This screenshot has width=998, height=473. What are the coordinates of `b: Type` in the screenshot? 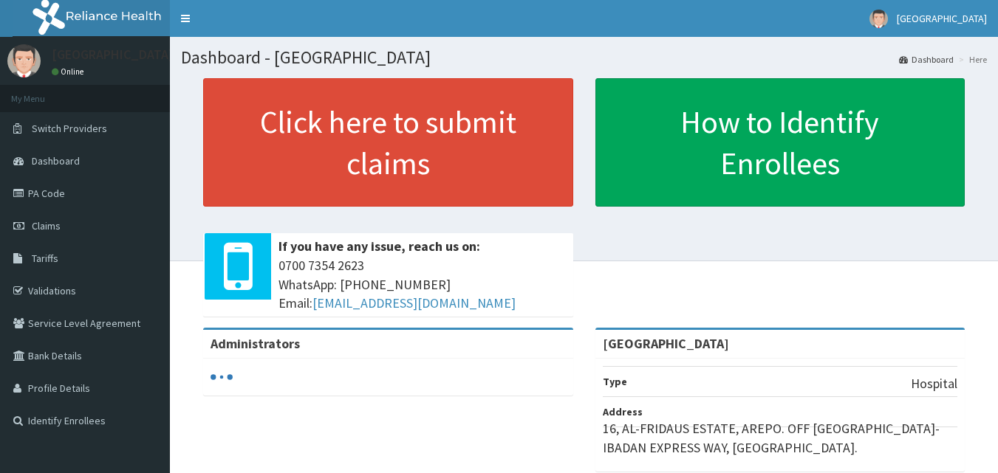 It's located at (615, 382).